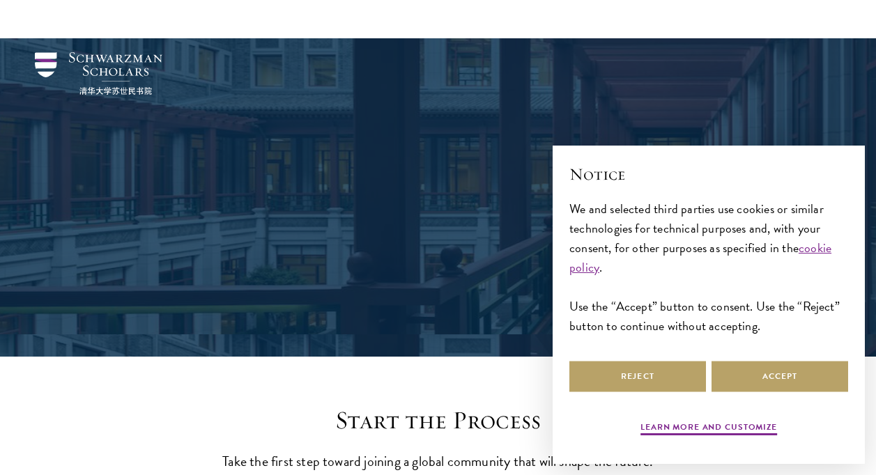 The height and width of the screenshot is (475, 876). I want to click on h2: Start the Process, so click(438, 420).